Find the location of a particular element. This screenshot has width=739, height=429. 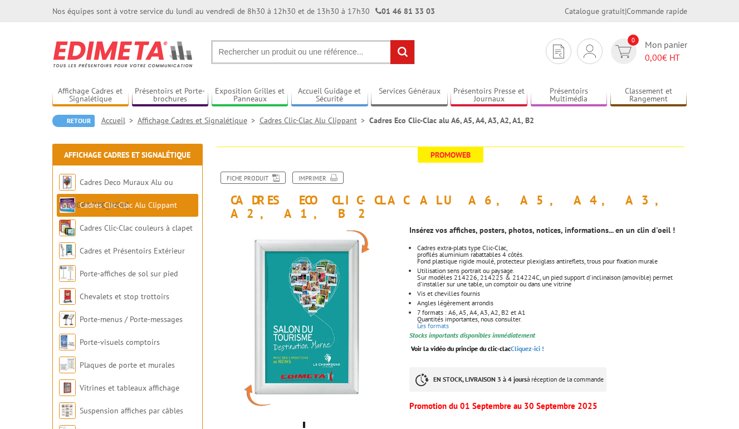

img: Porte-menus / Porte-messages is located at coordinates (67, 319).